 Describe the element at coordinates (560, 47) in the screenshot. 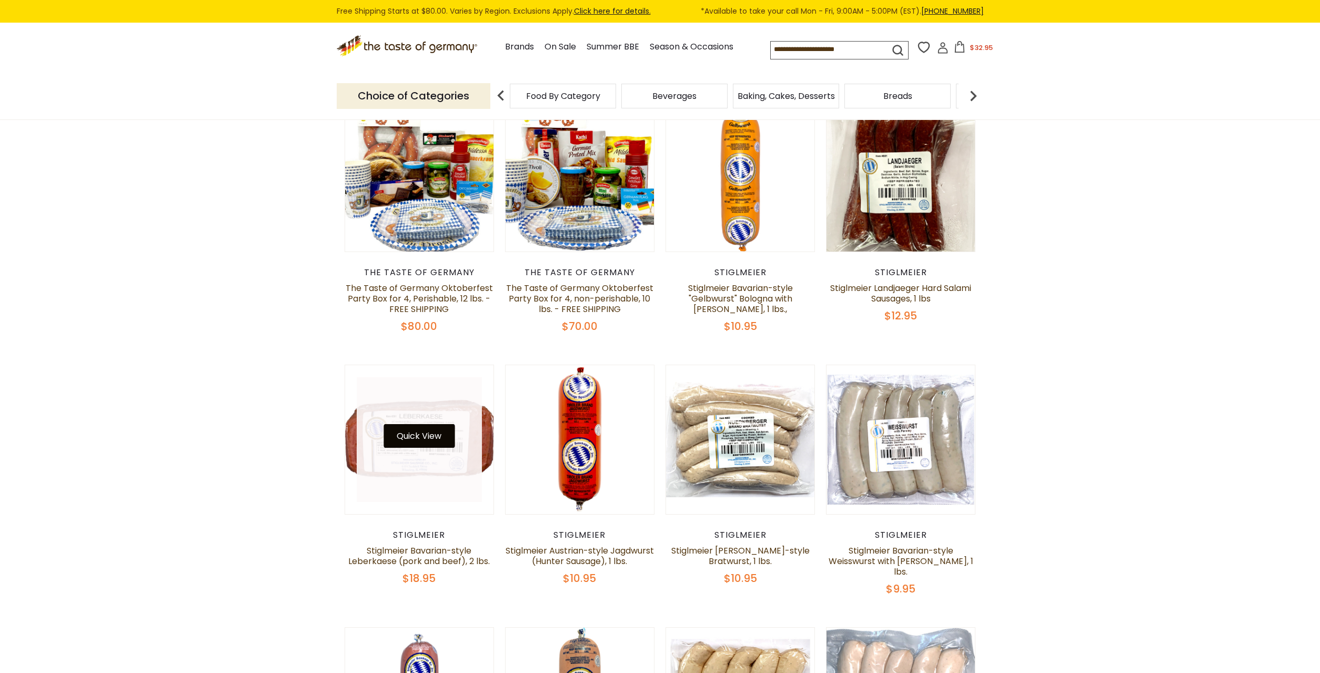

I see `a: On Sale` at that location.